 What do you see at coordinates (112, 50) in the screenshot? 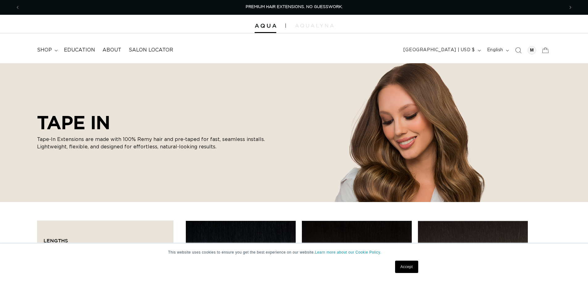
I see `a: About` at bounding box center [112, 50].